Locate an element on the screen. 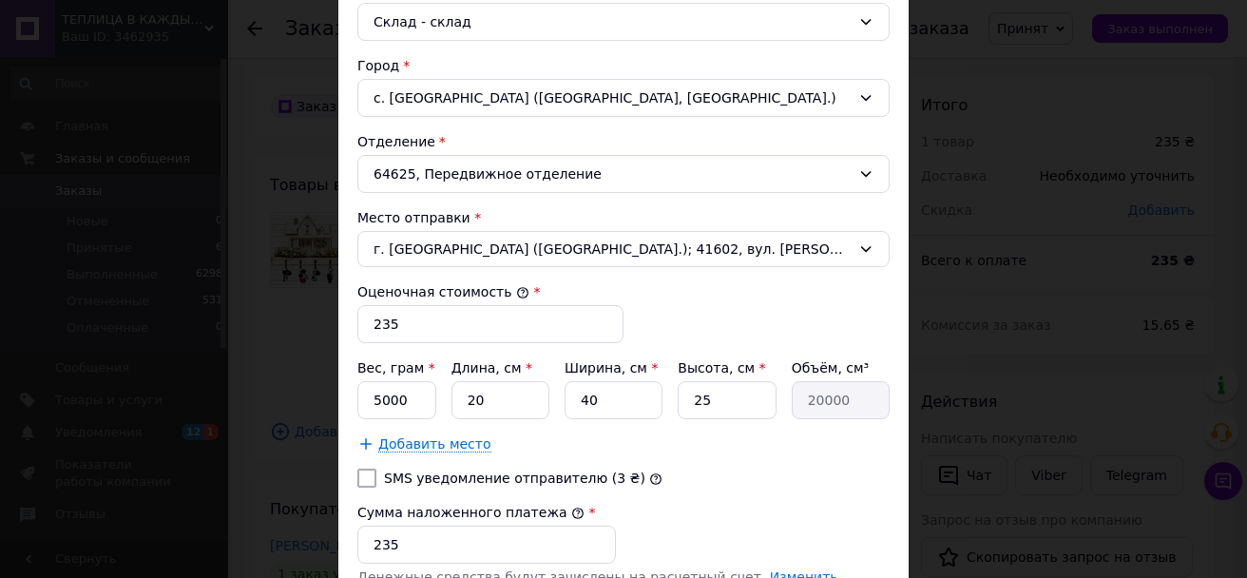  label: Ширина, см is located at coordinates (611, 368).